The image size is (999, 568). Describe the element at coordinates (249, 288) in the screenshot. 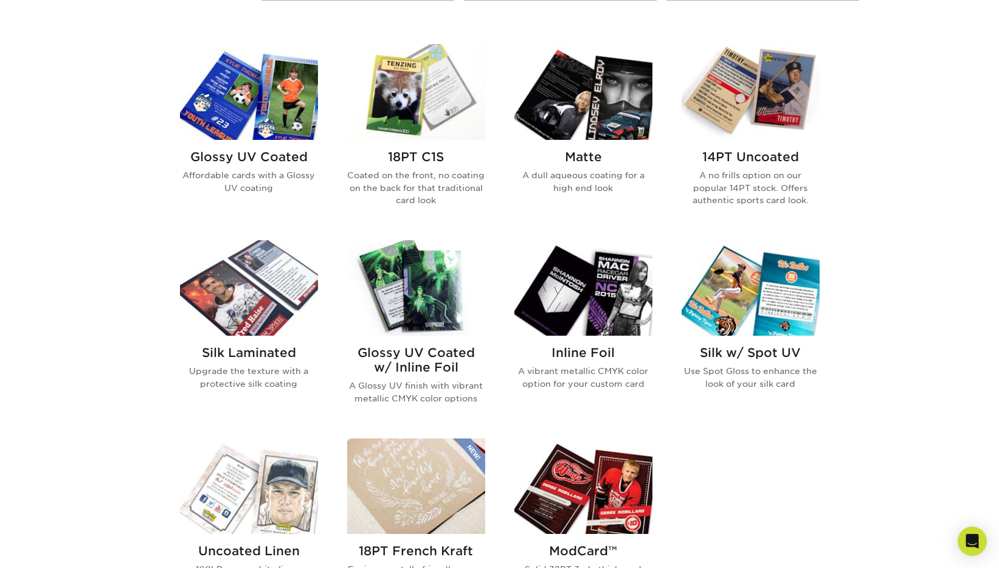

I see `img: Silk Laminated Trading Cards` at that location.